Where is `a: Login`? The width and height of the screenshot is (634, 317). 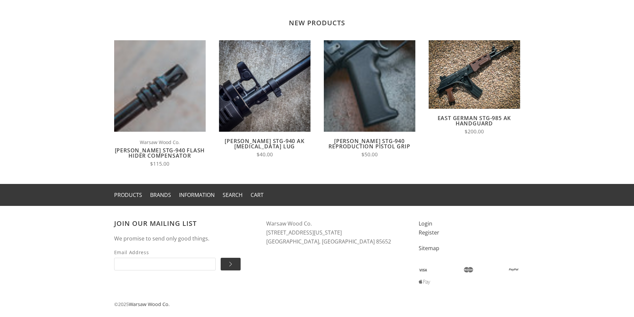
a: Login is located at coordinates (426, 224).